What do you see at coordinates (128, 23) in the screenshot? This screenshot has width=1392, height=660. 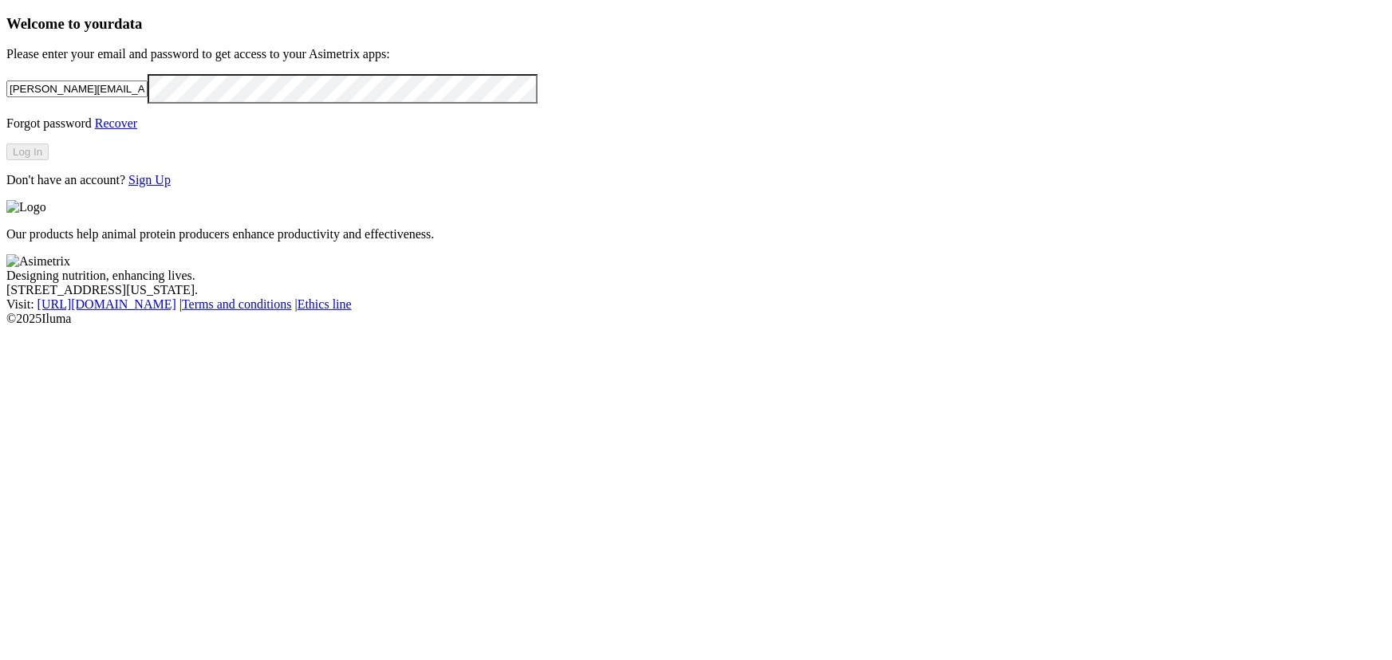 I see `span: data` at bounding box center [128, 23].